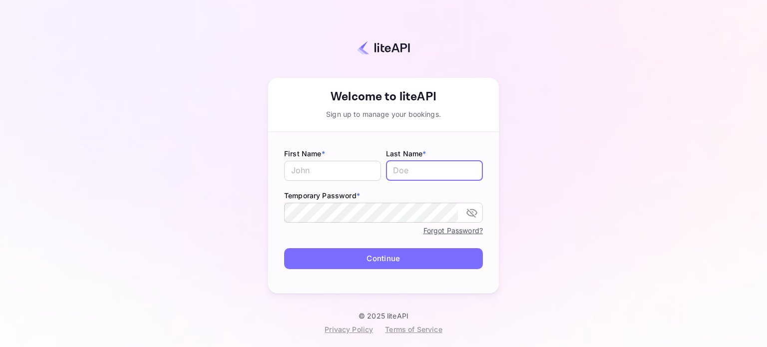 Image resolution: width=767 pixels, height=347 pixels. I want to click on label: Last Name, so click(434, 153).